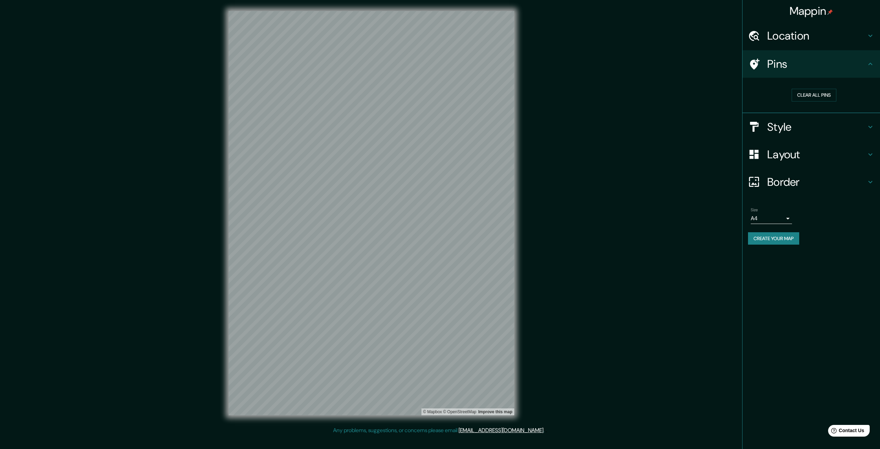  Describe the element at coordinates (814, 95) in the screenshot. I see `button: Clear all pins` at that location.